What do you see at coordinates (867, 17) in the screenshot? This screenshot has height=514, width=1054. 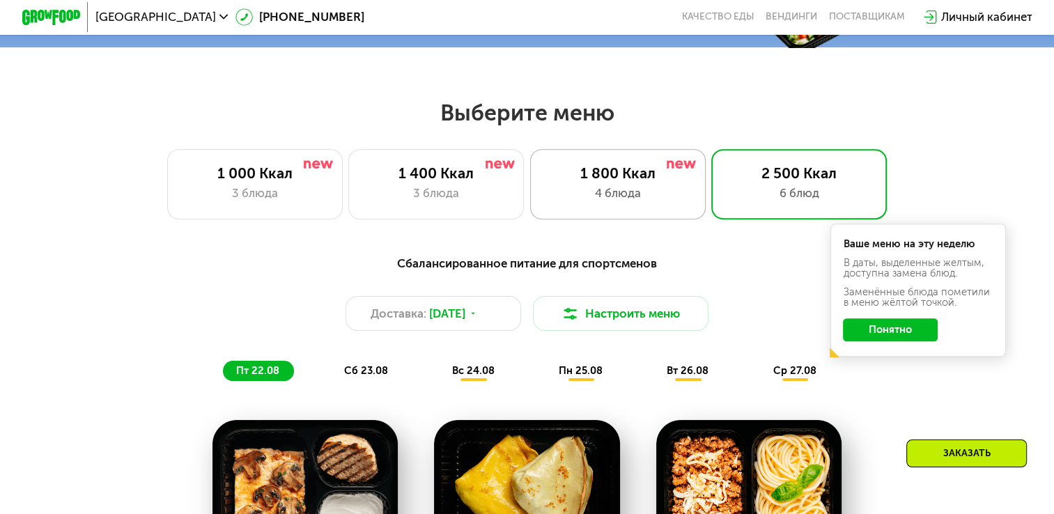 I see `div: поставщикам` at bounding box center [867, 17].